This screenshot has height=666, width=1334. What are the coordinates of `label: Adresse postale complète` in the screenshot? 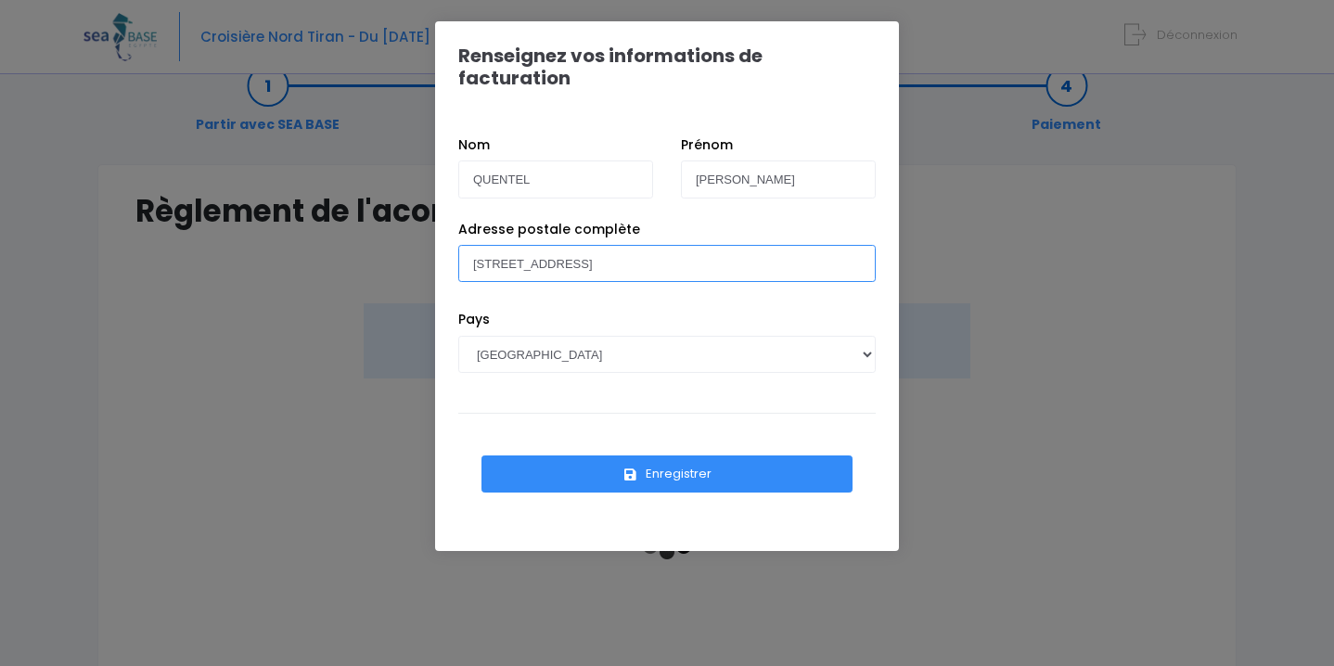 It's located at (549, 229).